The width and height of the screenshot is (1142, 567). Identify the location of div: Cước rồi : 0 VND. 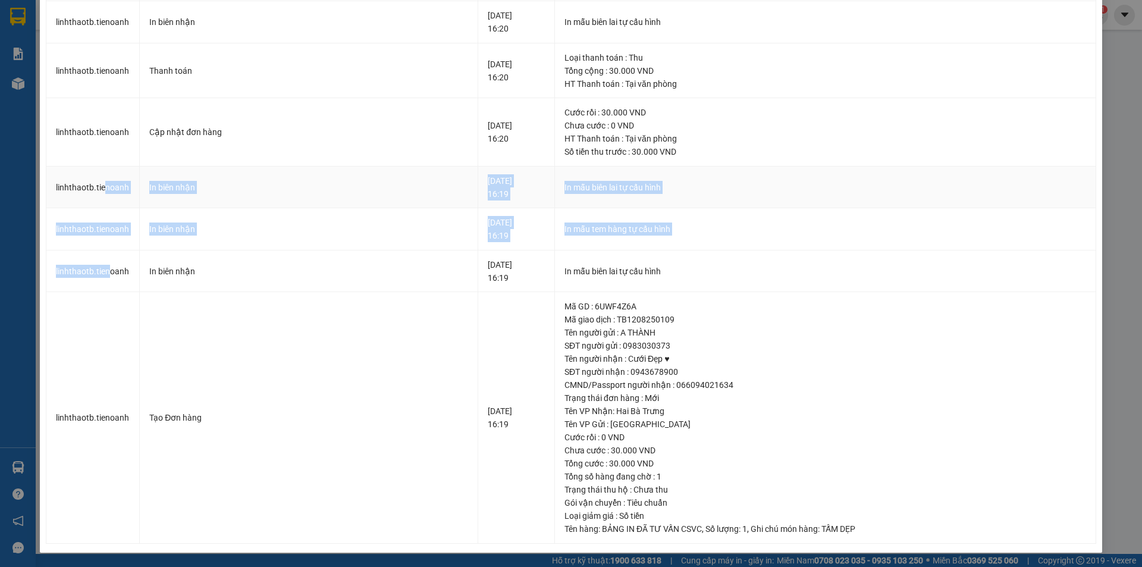
(825, 437).